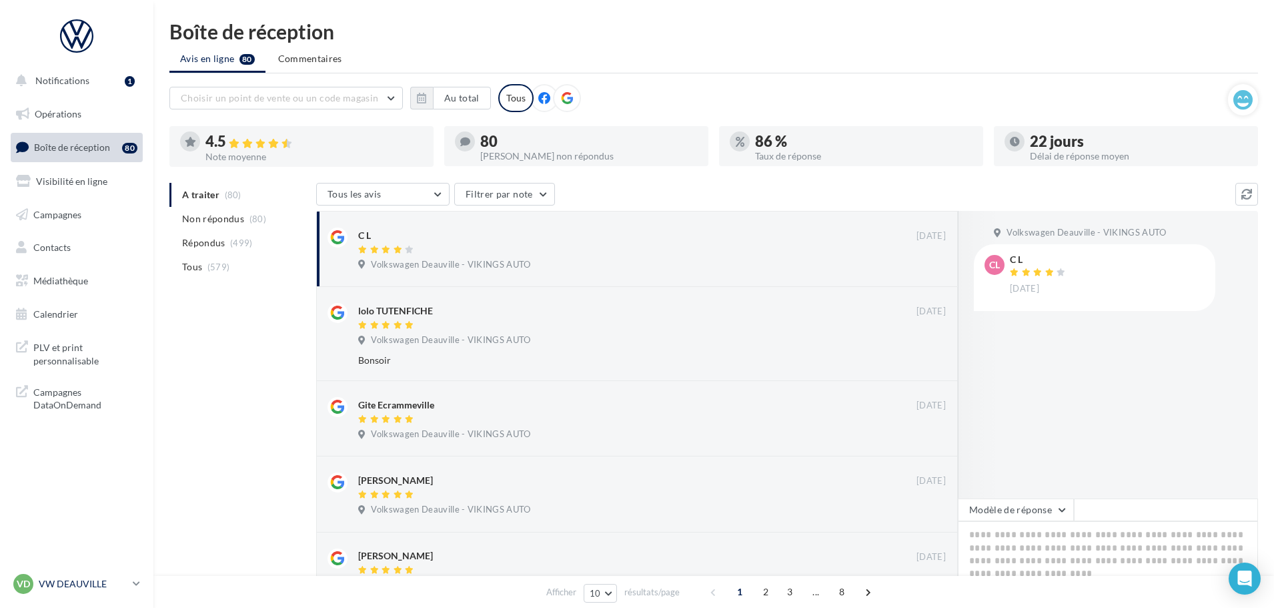  Describe the element at coordinates (77, 181) in the screenshot. I see `a: Visibilité en ligne` at that location.